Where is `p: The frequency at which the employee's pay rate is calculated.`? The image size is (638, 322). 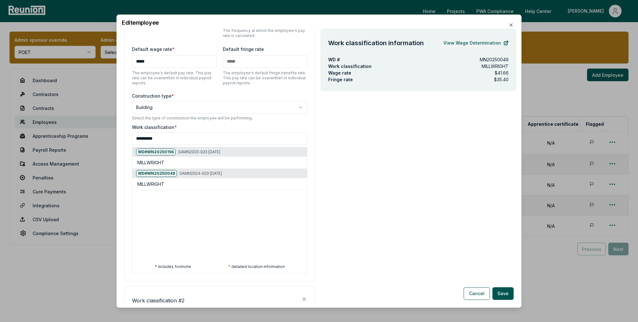 p: The frequency at which the employee's pay rate is calculated. is located at coordinates (265, 33).